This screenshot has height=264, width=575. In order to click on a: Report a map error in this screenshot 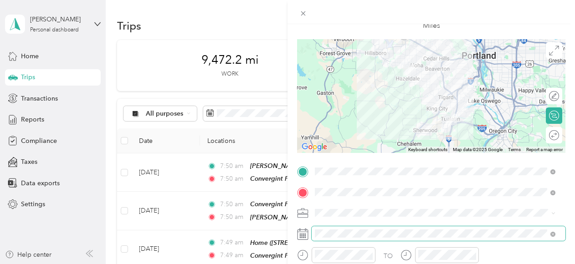, I will do `click(544, 149)`.